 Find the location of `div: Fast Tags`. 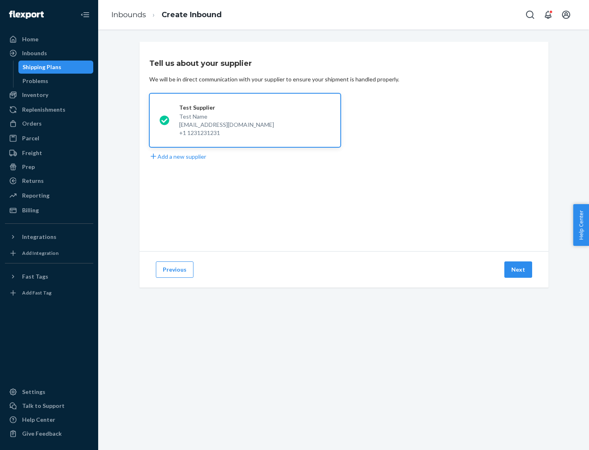

div: Fast Tags is located at coordinates (35, 277).